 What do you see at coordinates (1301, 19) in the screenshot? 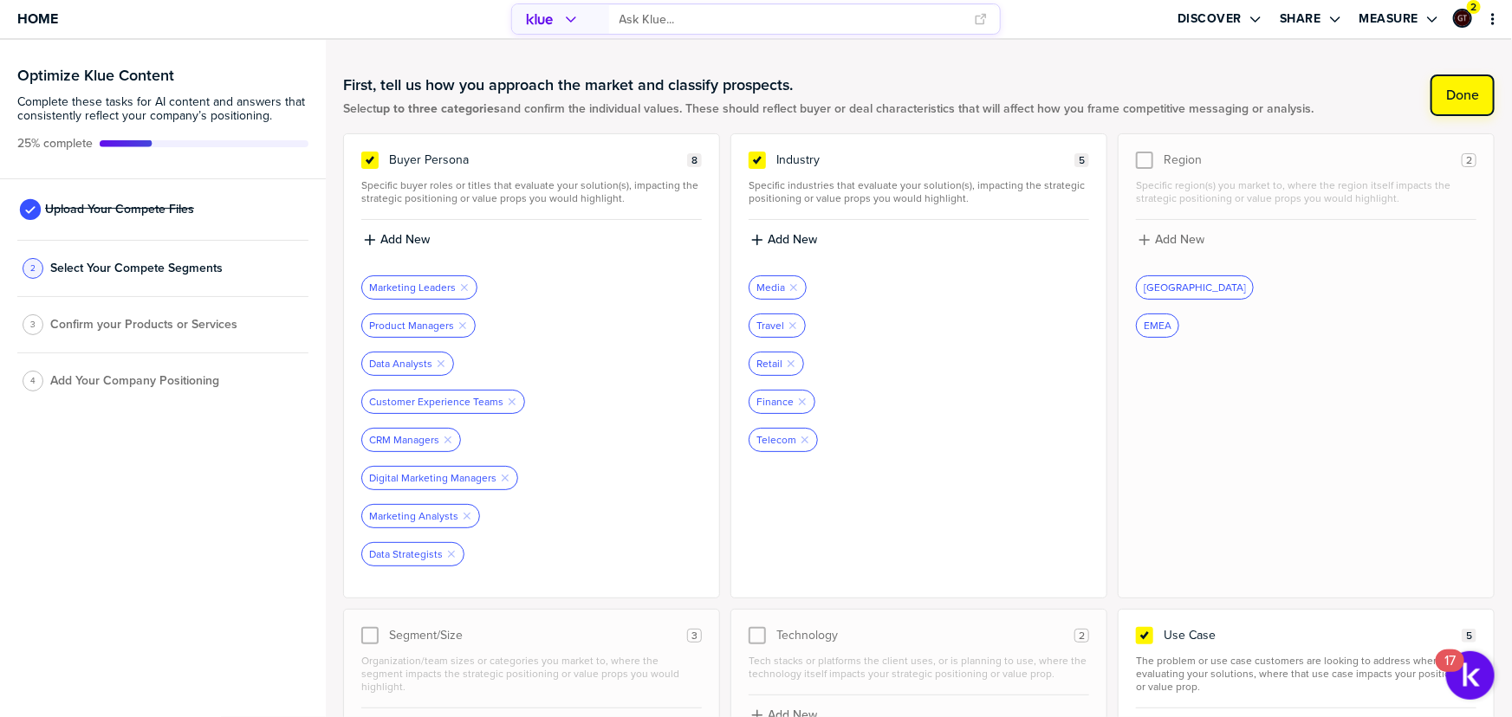
I see `label: Share` at bounding box center [1301, 19].